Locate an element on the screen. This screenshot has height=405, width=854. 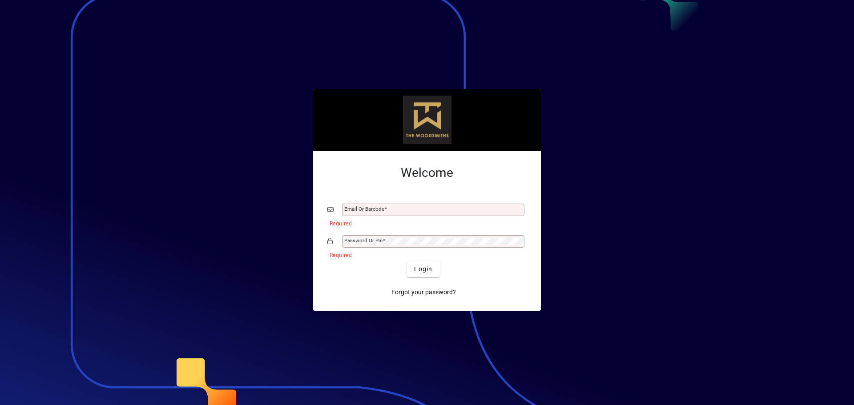
mat-label: Email or Barcode is located at coordinates (364, 209).